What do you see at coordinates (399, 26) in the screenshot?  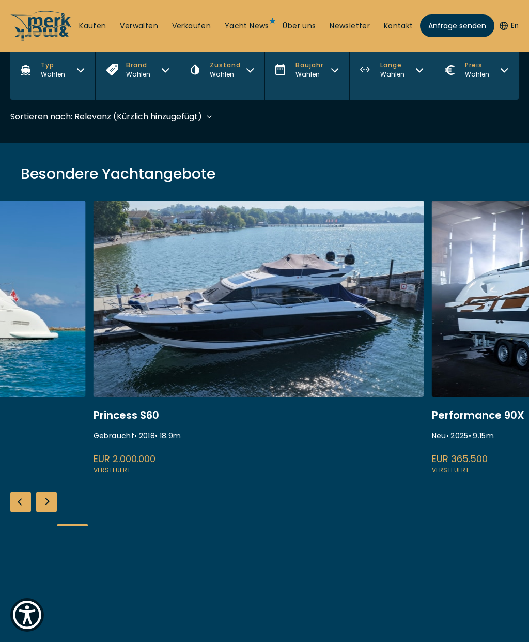 I see `a: Kontakt` at bounding box center [399, 26].